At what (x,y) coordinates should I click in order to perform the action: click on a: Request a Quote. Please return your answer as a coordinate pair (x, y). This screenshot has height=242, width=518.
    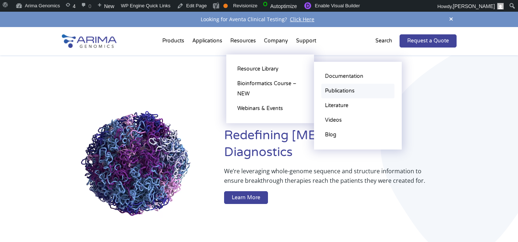
    Looking at the image, I should click on (428, 41).